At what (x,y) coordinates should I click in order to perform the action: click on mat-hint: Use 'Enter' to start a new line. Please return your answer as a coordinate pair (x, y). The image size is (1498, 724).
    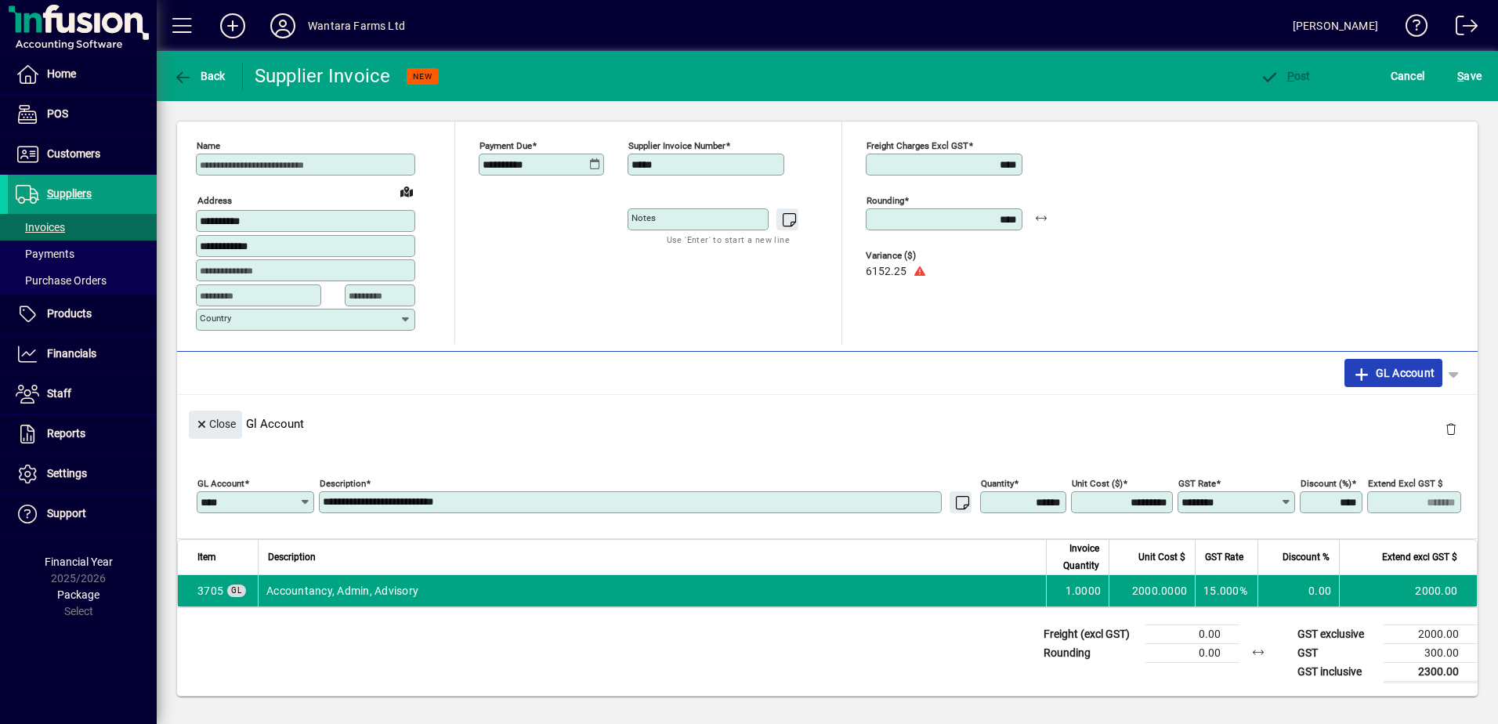
    Looking at the image, I should click on (728, 239).